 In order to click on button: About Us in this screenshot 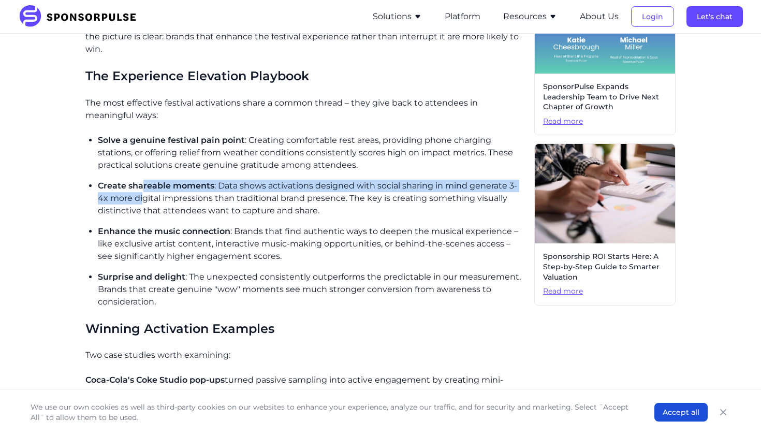, I will do `click(599, 17)`.